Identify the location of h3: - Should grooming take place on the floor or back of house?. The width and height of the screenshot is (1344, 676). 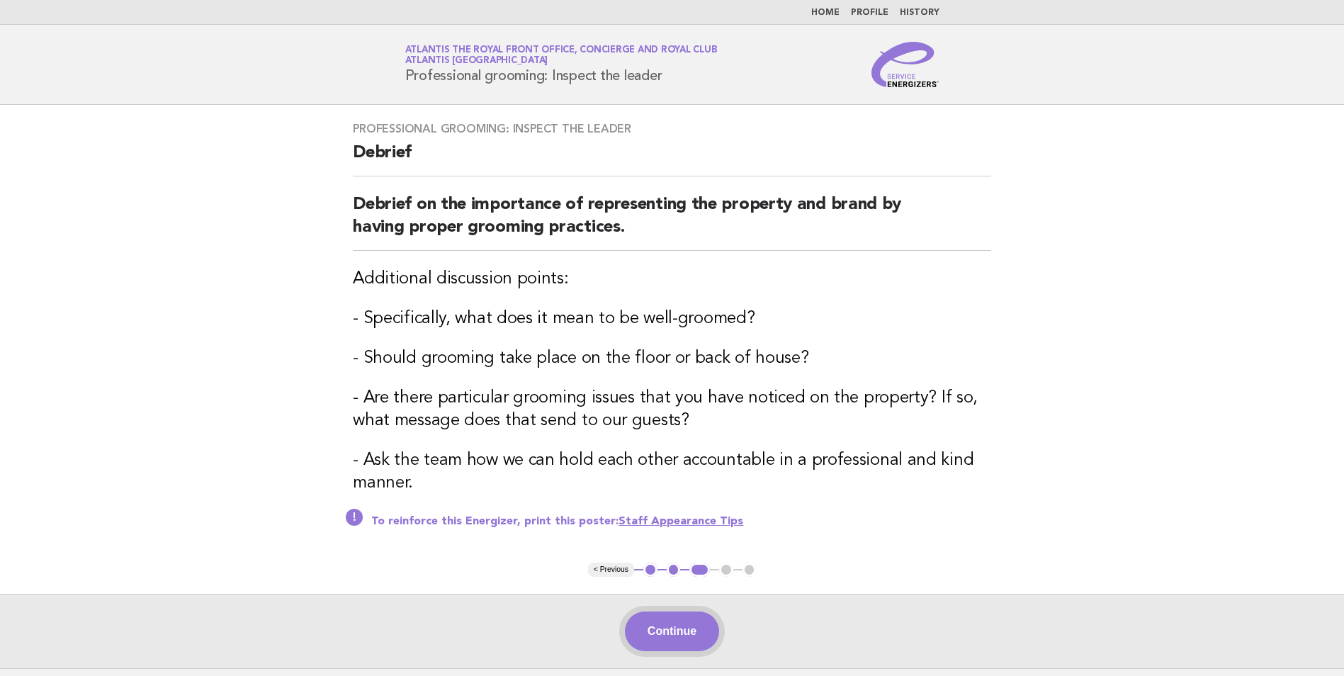
(672, 358).